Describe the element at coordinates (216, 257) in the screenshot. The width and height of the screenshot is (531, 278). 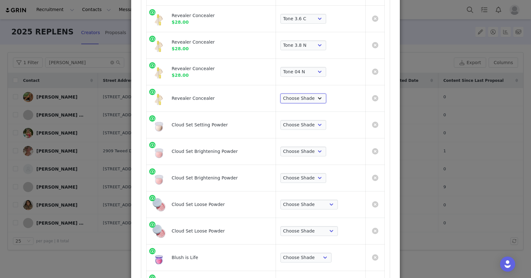
I see `div: Blush is Life` at that location.